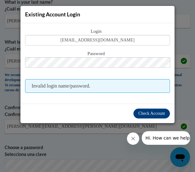 This screenshot has width=195, height=172. I want to click on span: Invalid login name/password., so click(98, 86).